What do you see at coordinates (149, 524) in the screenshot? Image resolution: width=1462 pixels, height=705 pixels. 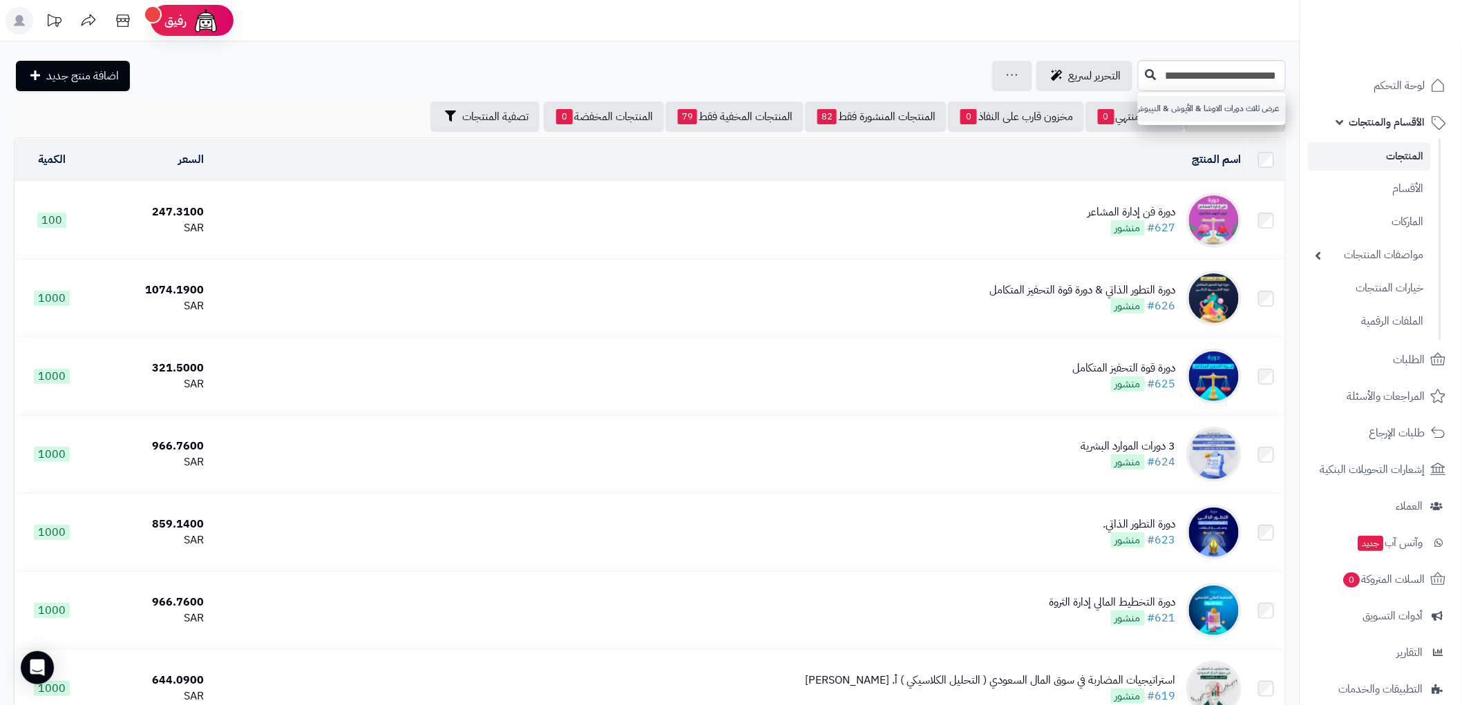 I see `div: 859.1400` at bounding box center [149, 524].